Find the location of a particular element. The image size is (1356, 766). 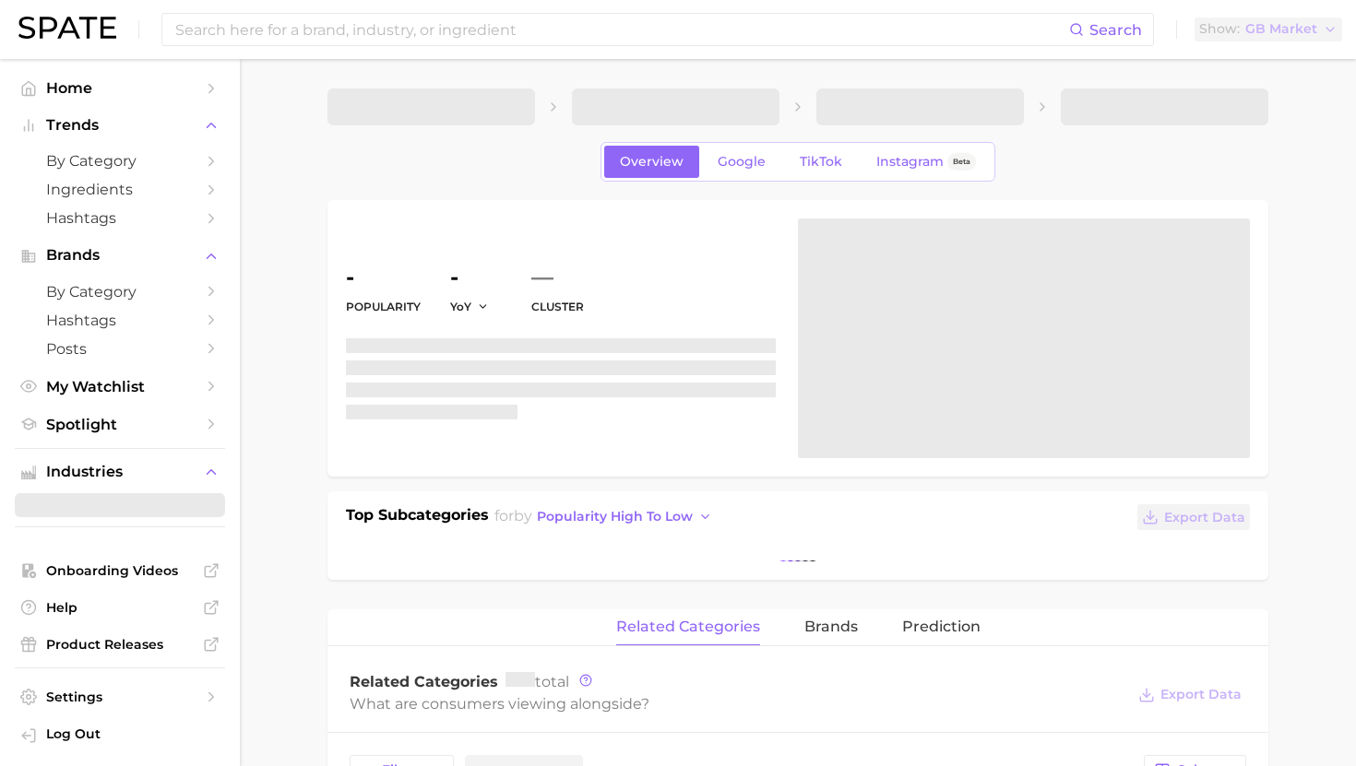

a: Google is located at coordinates (741, 161).